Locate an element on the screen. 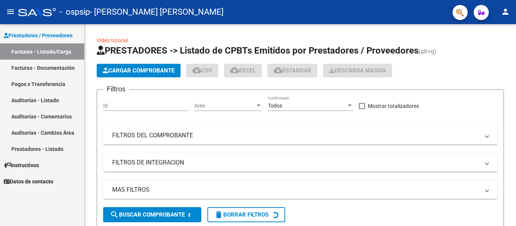  span: - ospsip is located at coordinates (75, 12).